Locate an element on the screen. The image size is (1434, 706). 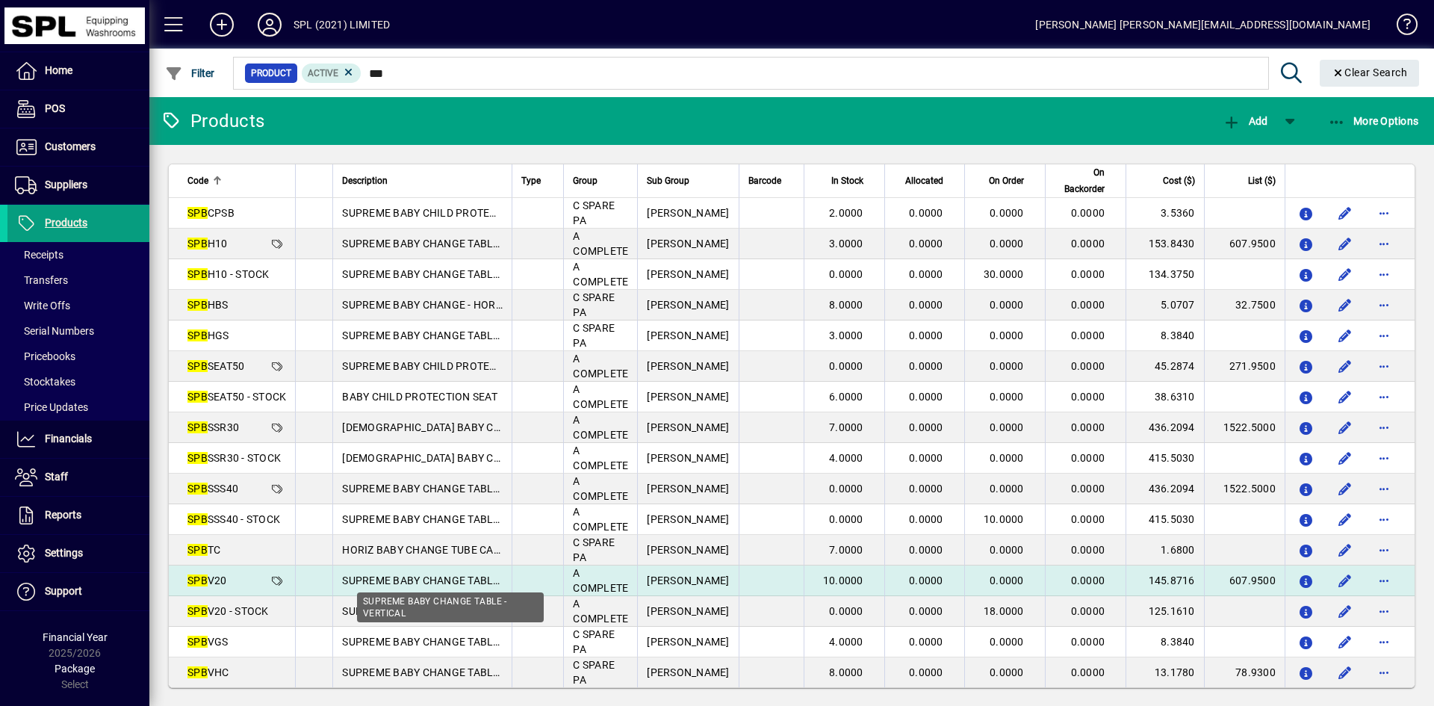
span: V20 is located at coordinates (207, 581).